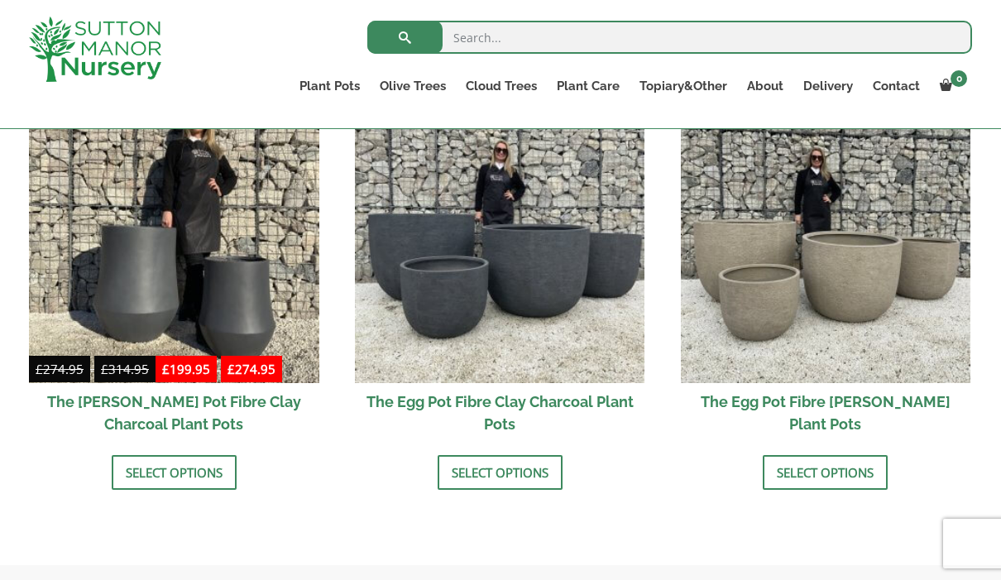 Image resolution: width=1001 pixels, height=580 pixels. What do you see at coordinates (669, 37) in the screenshot?
I see `input: Search...` at bounding box center [669, 37].